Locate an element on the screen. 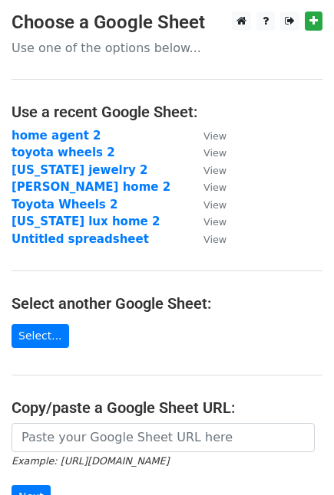  strong: toyota wheels 2 is located at coordinates (63, 153).